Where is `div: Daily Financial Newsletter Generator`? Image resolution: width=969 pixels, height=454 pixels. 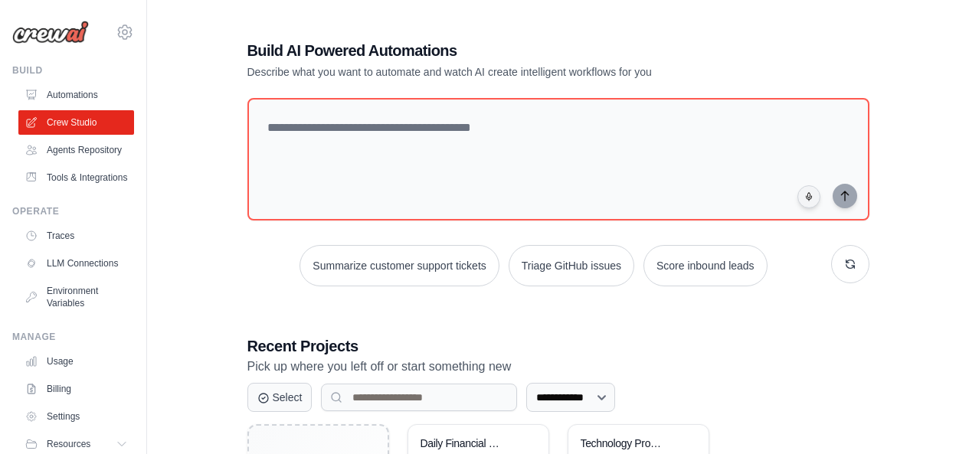 div: Daily Financial Newsletter Generator is located at coordinates (467, 444).